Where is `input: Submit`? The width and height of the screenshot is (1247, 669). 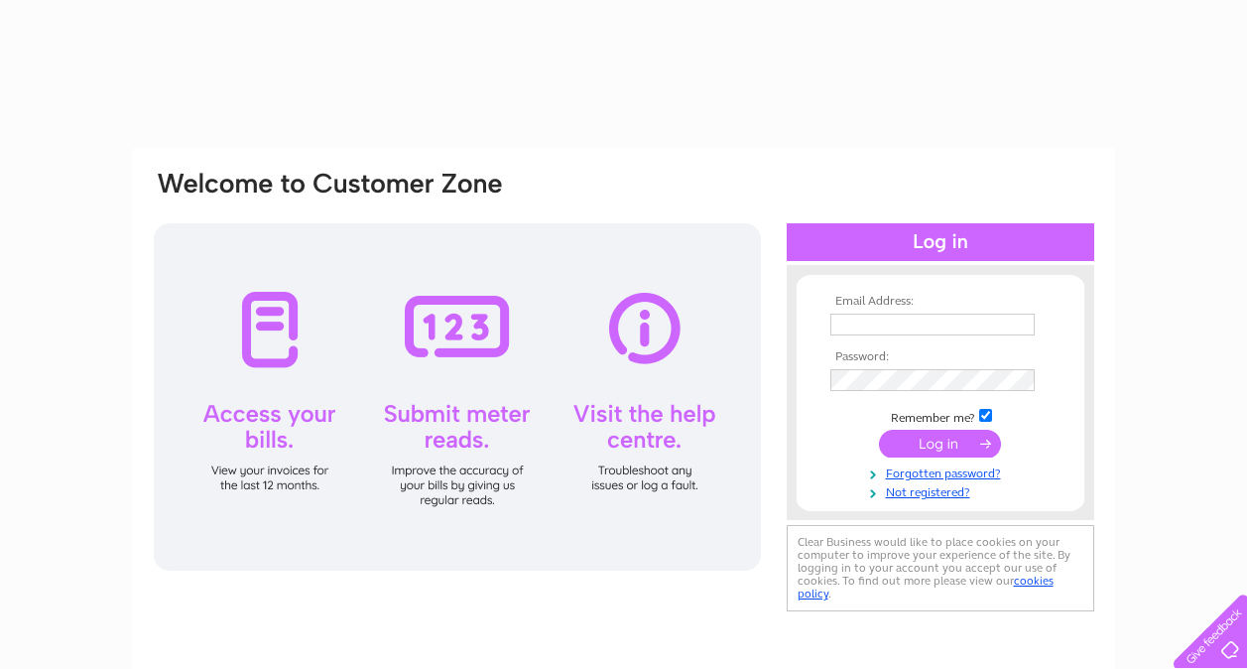 input: Submit is located at coordinates (939, 443).